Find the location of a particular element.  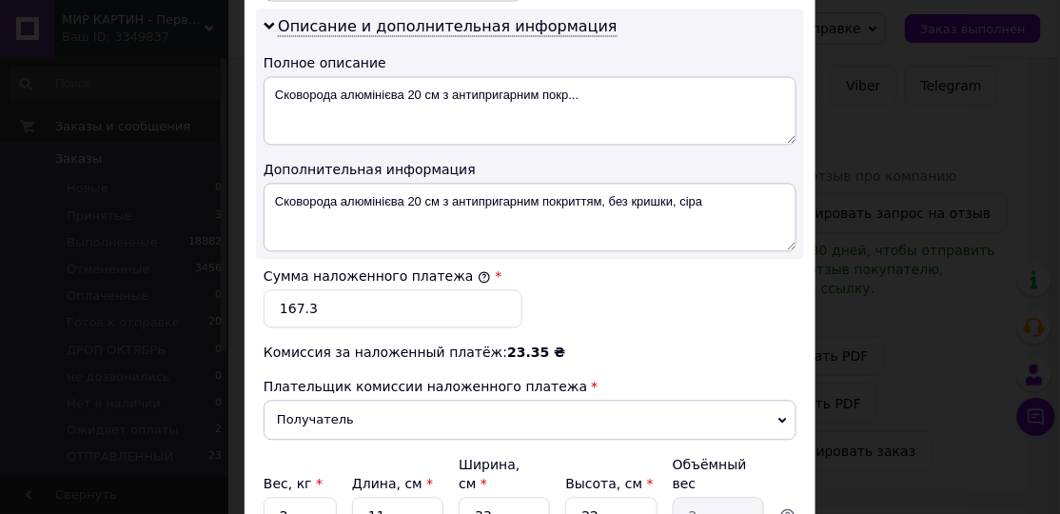

span: Плательщик комиссии наложенного платежа is located at coordinates (425, 386).